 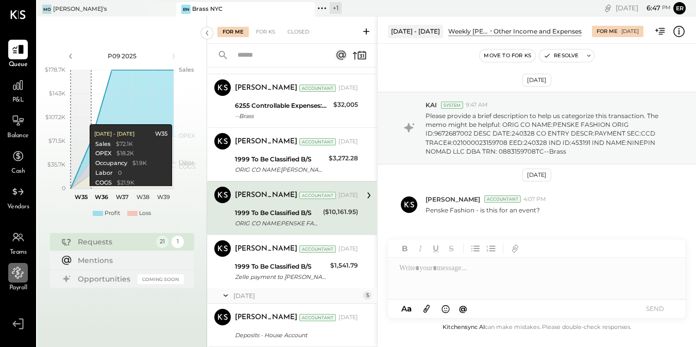 I want to click on span: Cash, so click(x=18, y=172).